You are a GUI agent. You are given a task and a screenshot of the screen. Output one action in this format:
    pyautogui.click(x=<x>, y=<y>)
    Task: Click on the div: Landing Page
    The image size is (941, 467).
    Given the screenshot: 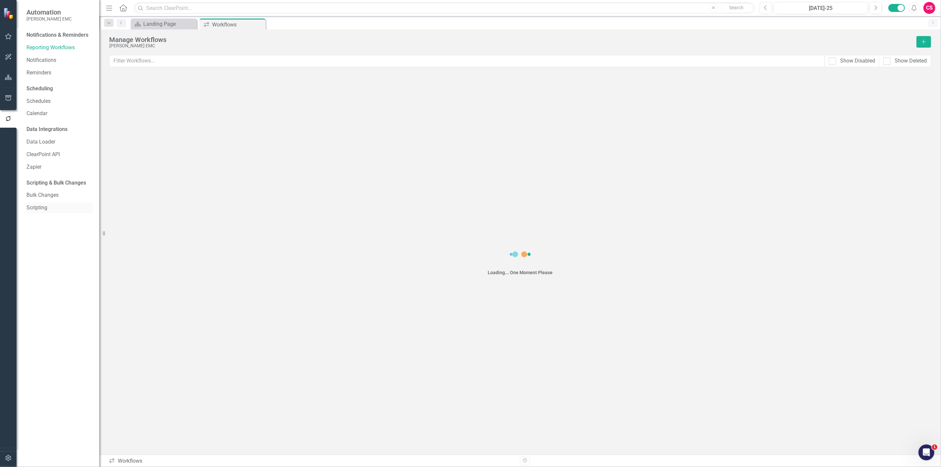 What is the action you would take?
    pyautogui.click(x=169, y=24)
    